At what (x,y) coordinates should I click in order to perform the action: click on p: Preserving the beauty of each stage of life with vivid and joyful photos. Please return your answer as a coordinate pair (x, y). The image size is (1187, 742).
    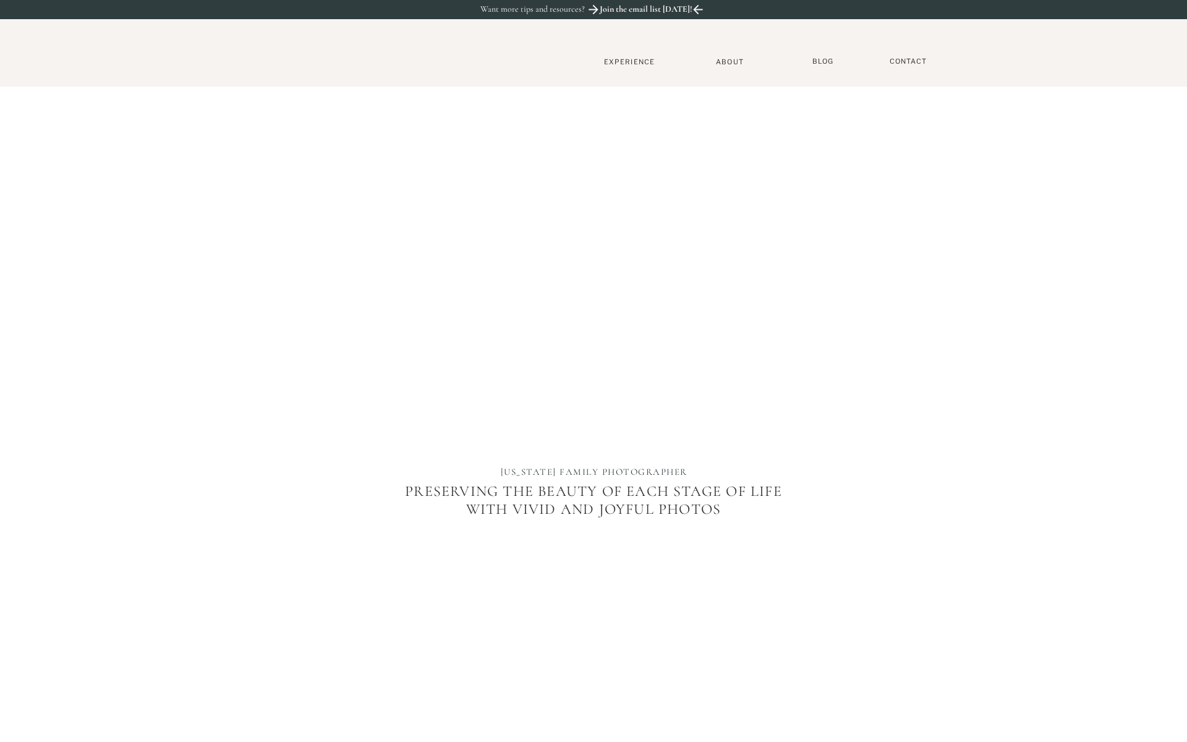
    Looking at the image, I should click on (594, 521).